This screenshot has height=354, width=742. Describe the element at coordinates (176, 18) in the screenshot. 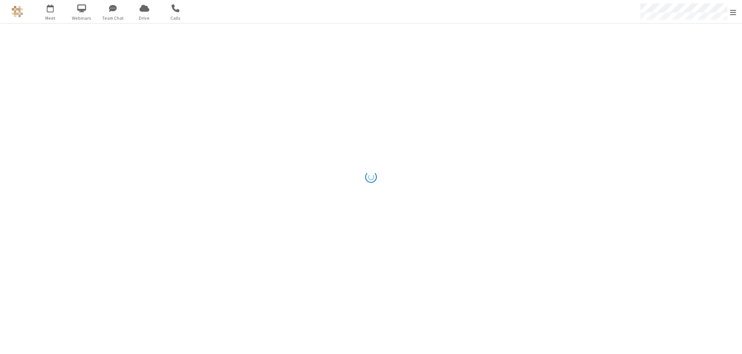

I see `span: Calls` at that location.